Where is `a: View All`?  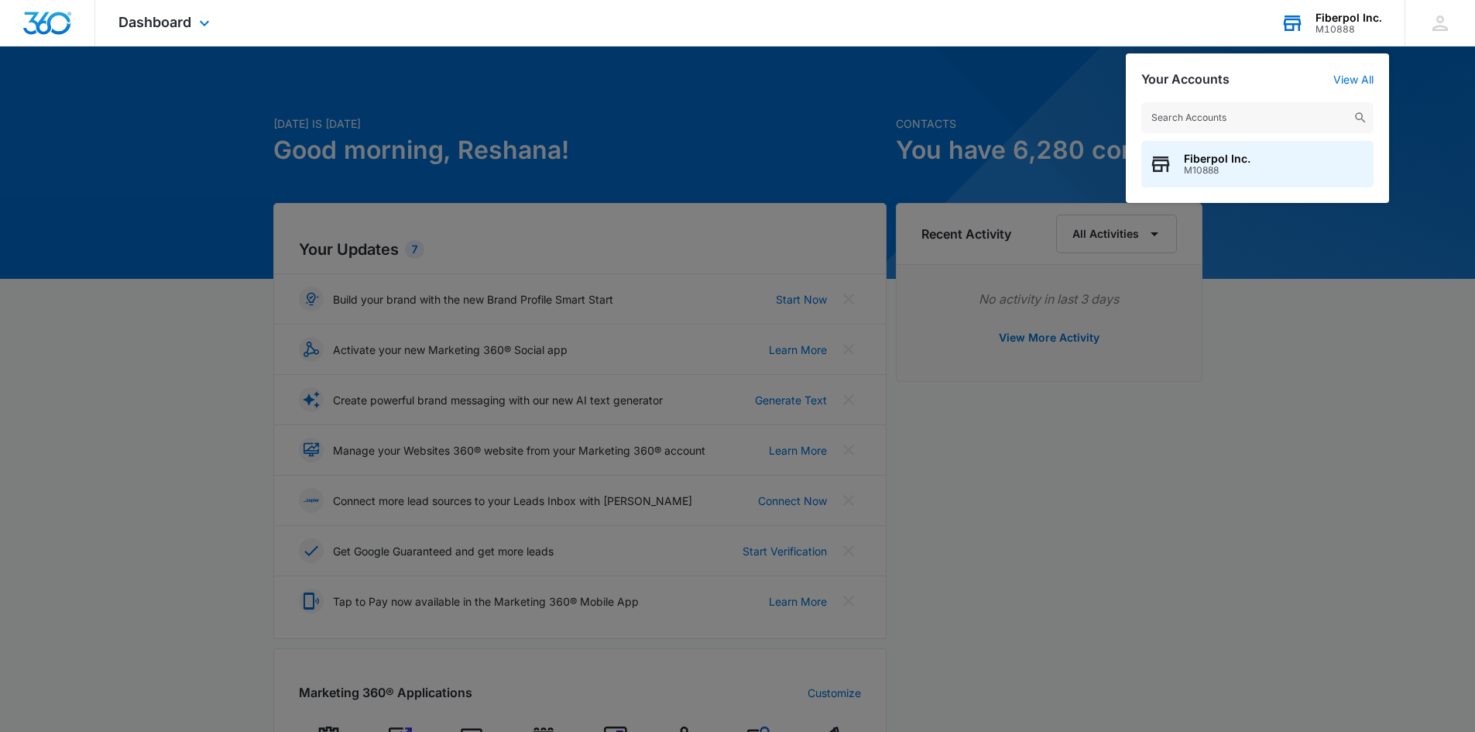
a: View All is located at coordinates (1354, 79).